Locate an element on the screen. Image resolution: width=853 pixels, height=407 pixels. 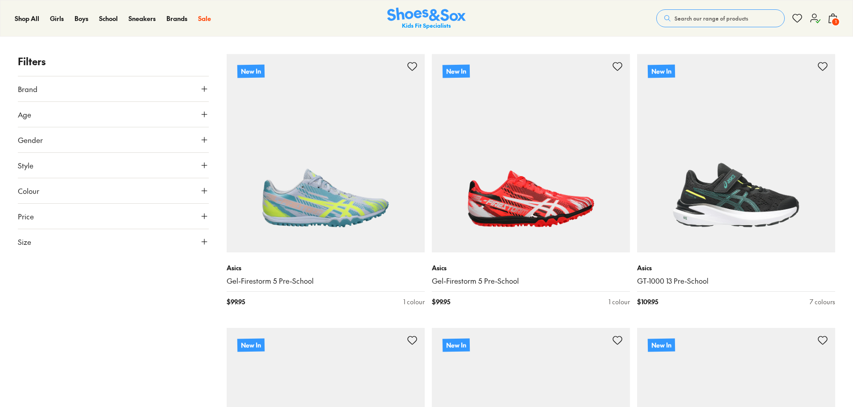
a: Brands is located at coordinates (177, 18).